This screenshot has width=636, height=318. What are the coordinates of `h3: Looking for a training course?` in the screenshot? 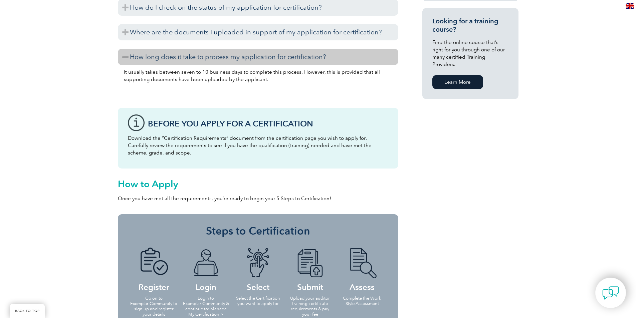 It's located at (470, 25).